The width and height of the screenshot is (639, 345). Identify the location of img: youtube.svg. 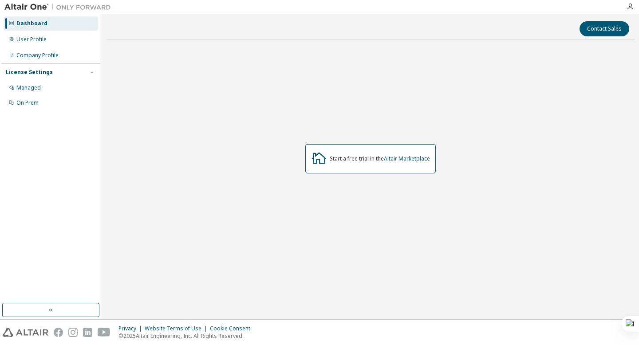
(104, 332).